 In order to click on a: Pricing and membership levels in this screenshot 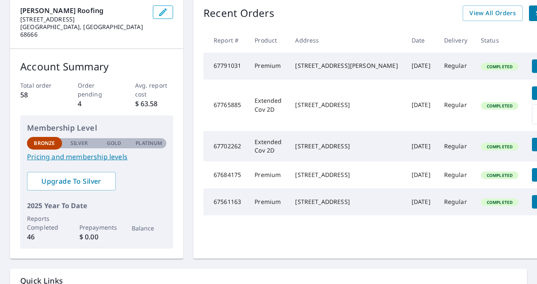, I will do `click(97, 157)`.